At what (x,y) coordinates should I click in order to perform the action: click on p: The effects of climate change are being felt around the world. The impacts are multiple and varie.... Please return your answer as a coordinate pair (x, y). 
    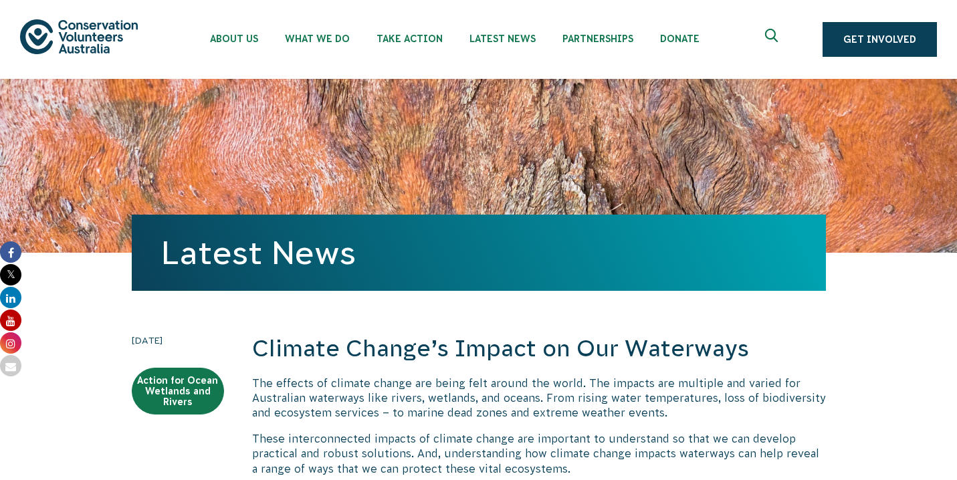
    Looking at the image, I should click on (539, 398).